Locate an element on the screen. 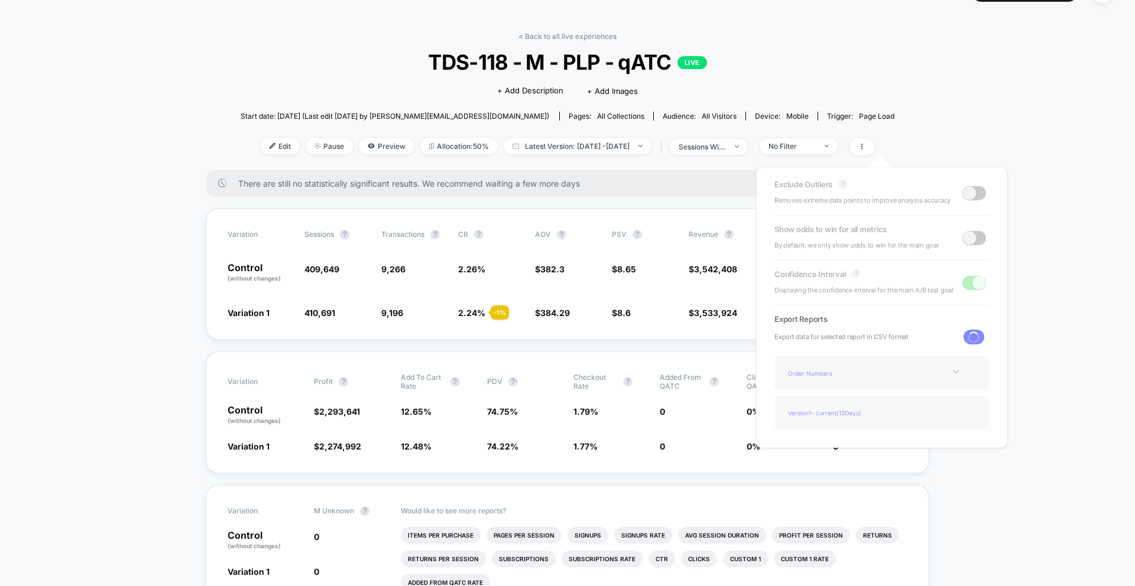 The image size is (1135, 586). span: + Add Description is located at coordinates (530, 91).